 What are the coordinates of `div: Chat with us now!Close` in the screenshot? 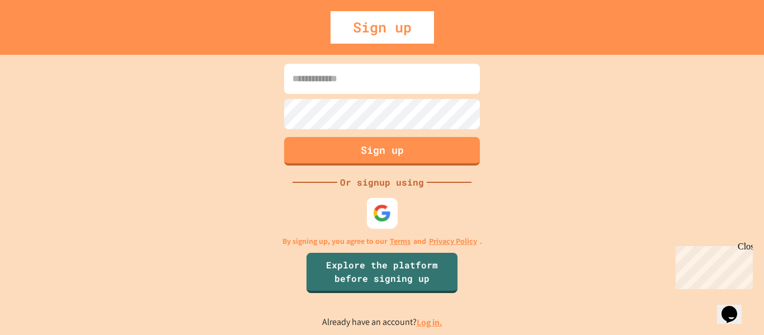 It's located at (41, 37).